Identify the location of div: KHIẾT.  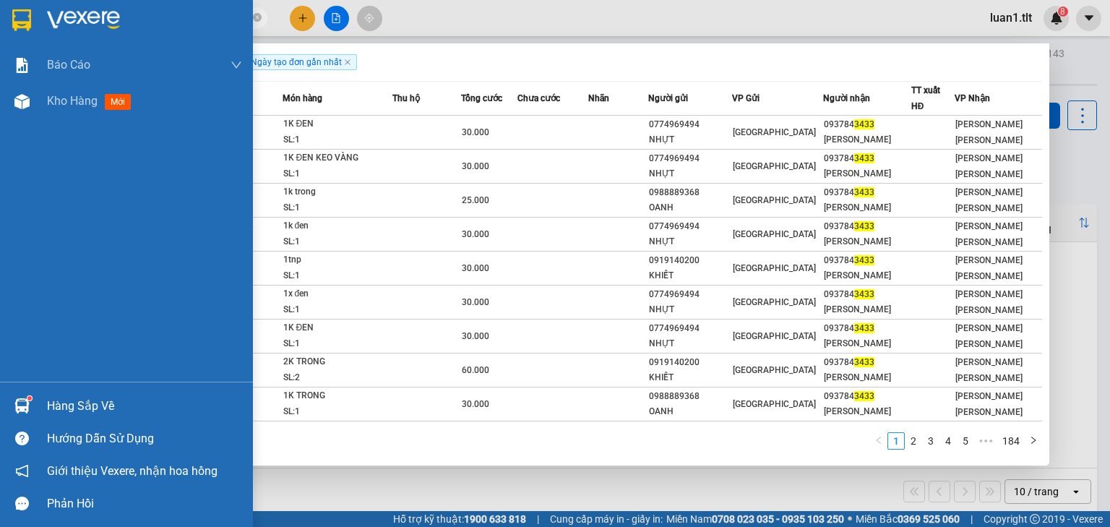
(690, 275).